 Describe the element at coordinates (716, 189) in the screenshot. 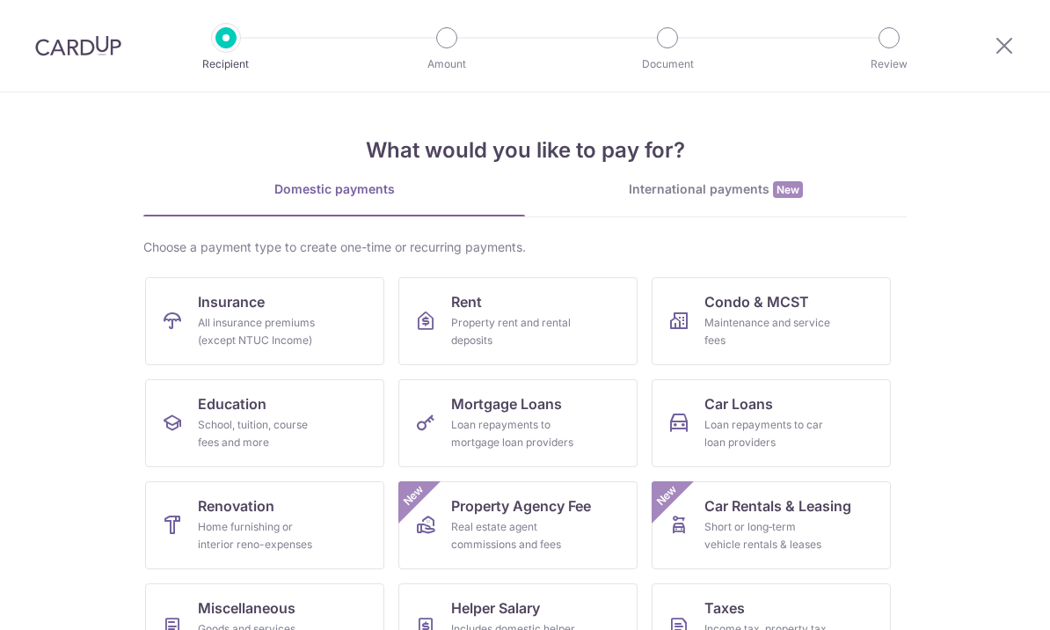

I see `div: International payments` at that location.